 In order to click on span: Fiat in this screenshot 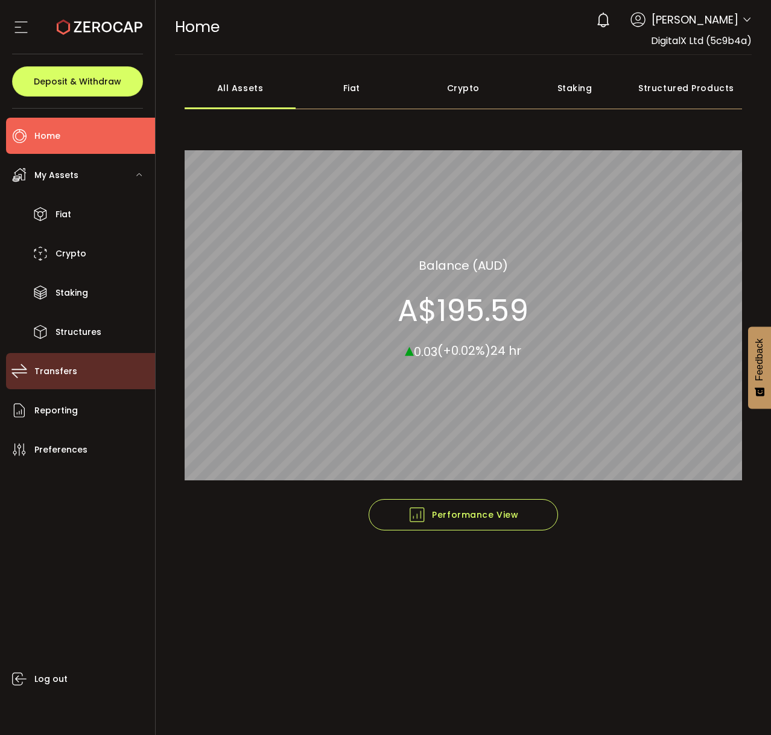, I will do `click(63, 214)`.